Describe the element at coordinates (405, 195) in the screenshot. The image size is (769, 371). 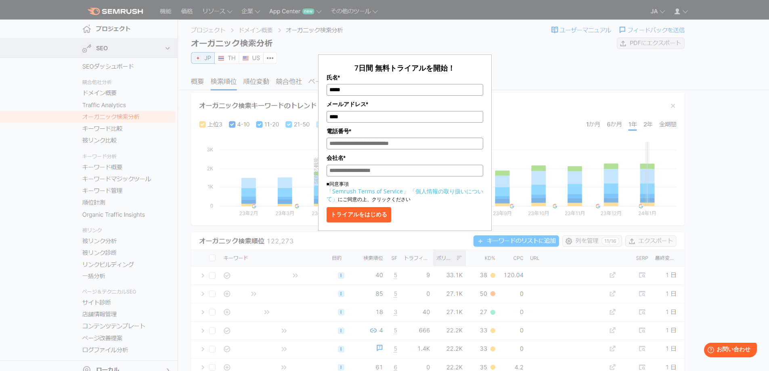
I see `a: 「個人情報の取り扱いについて」` at that location.